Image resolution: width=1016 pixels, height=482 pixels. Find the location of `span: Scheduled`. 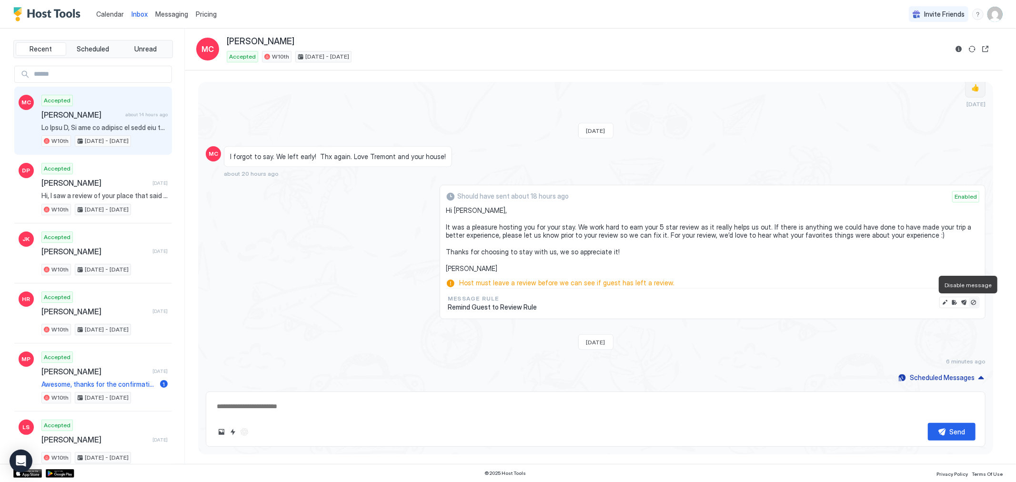

span: Scheduled is located at coordinates (93, 49).